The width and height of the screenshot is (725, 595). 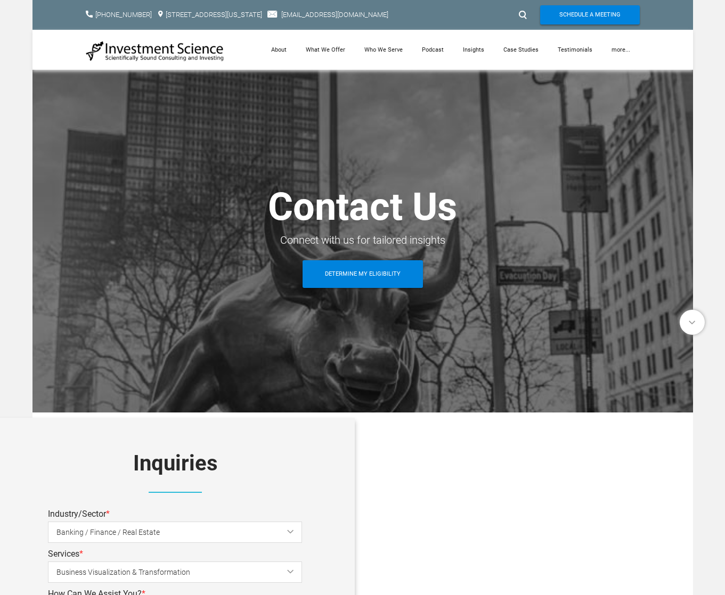 What do you see at coordinates (183, 533) in the screenshot?
I see `span: Banking / Finance / Real Estate` at bounding box center [183, 533].